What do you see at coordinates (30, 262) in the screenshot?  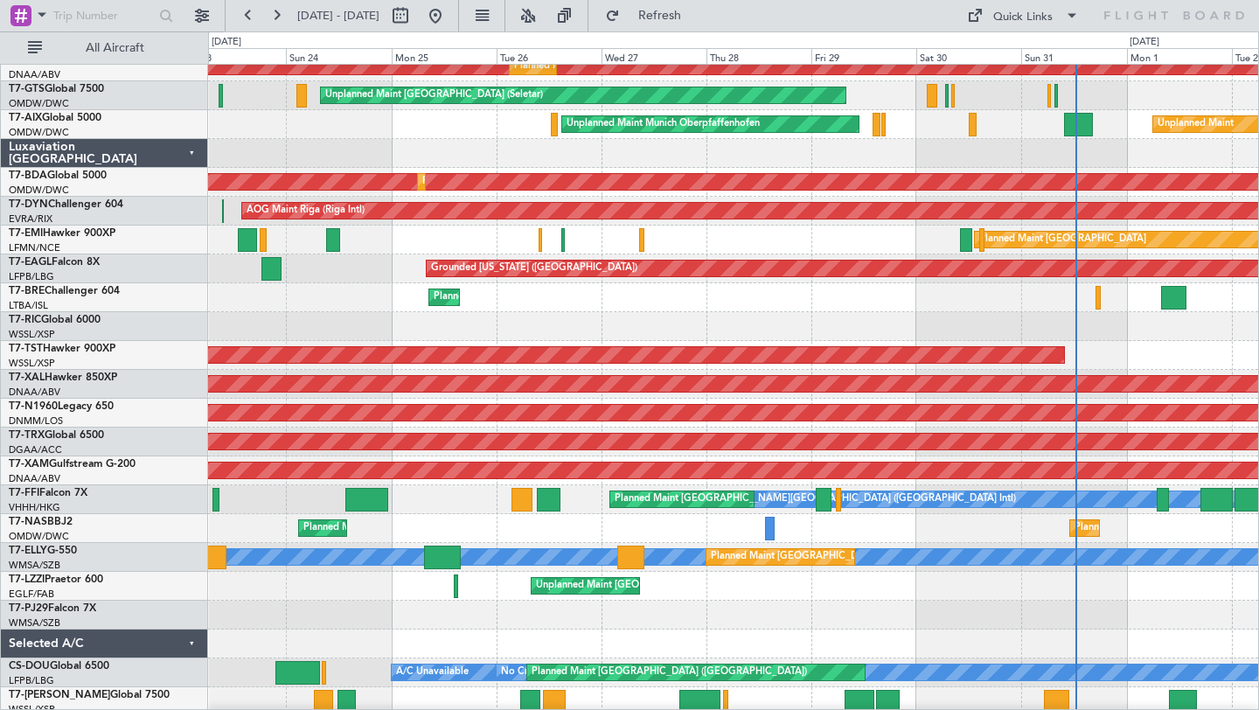 I see `span: T7-EAGL` at bounding box center [30, 262].